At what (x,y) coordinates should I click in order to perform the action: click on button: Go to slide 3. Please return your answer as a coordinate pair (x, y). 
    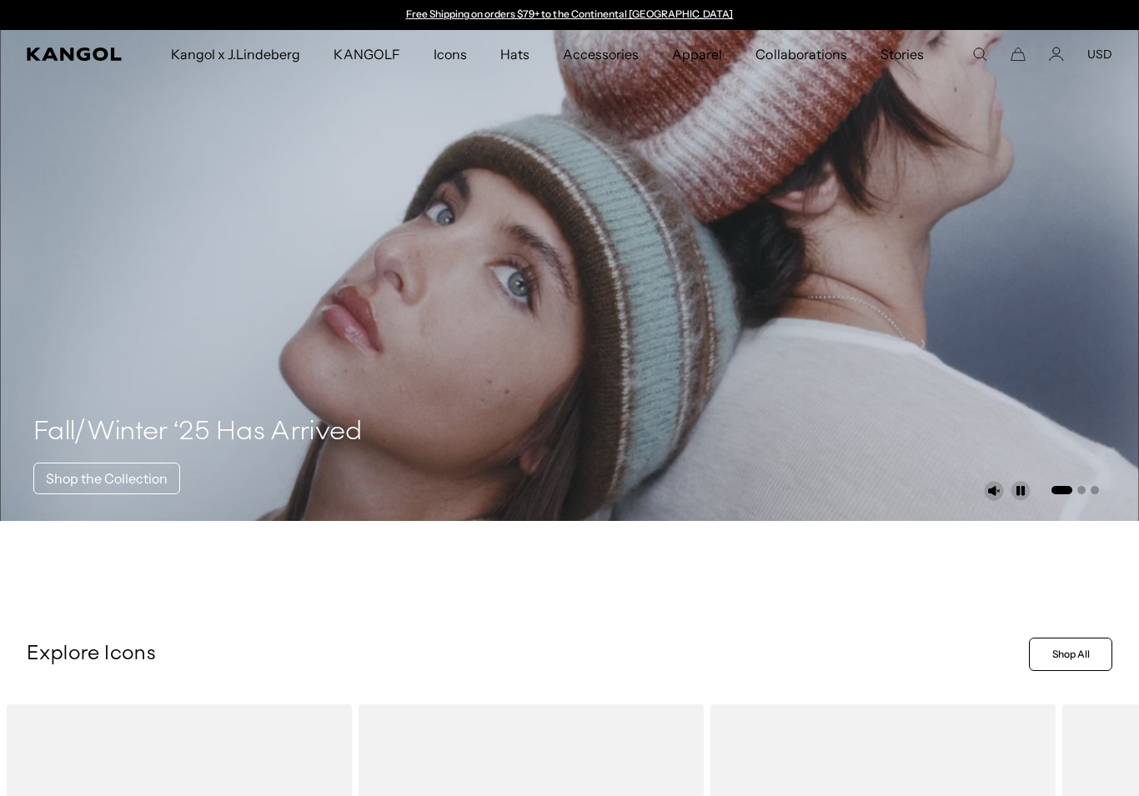
    Looking at the image, I should click on (1095, 490).